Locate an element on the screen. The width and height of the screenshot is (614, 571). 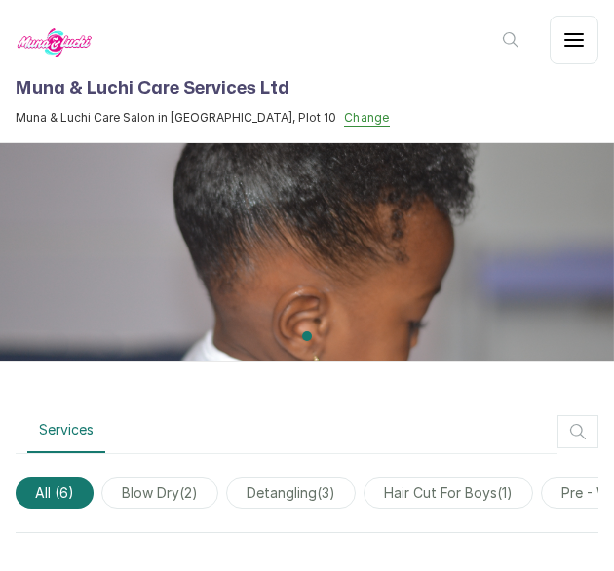
img: business logo is located at coordinates (55, 43).